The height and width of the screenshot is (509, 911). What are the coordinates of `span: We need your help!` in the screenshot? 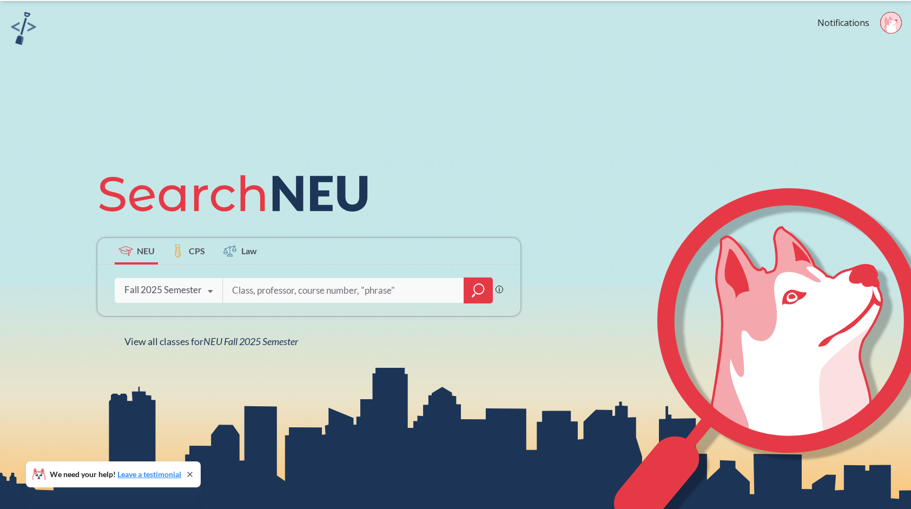 It's located at (115, 475).